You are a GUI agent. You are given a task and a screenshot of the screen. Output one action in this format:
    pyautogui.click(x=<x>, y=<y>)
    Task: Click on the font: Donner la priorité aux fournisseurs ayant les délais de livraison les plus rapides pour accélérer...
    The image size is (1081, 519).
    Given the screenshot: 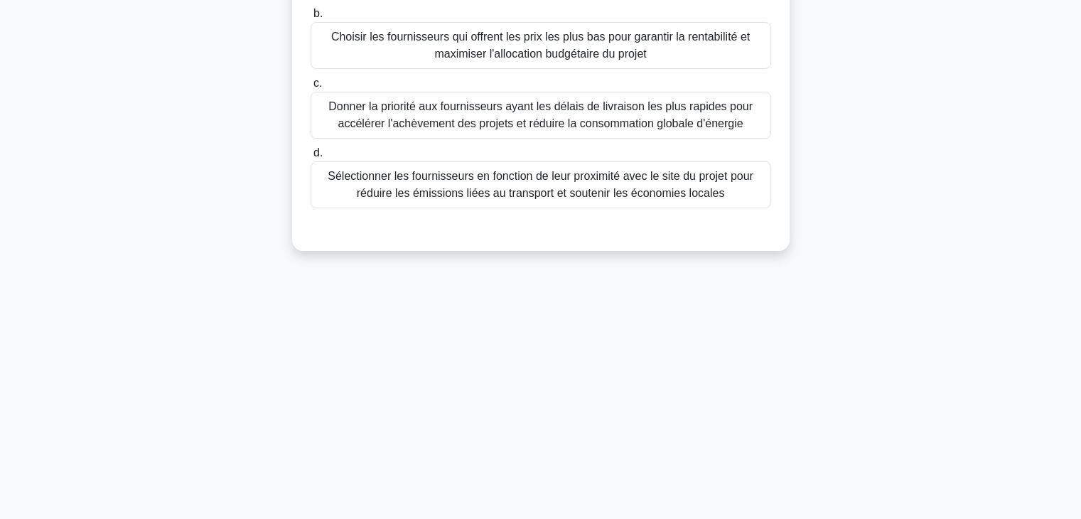 What is the action you would take?
    pyautogui.click(x=540, y=114)
    